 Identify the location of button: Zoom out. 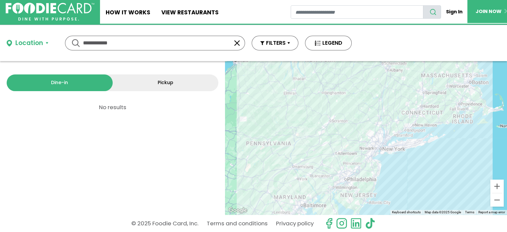
(497, 200).